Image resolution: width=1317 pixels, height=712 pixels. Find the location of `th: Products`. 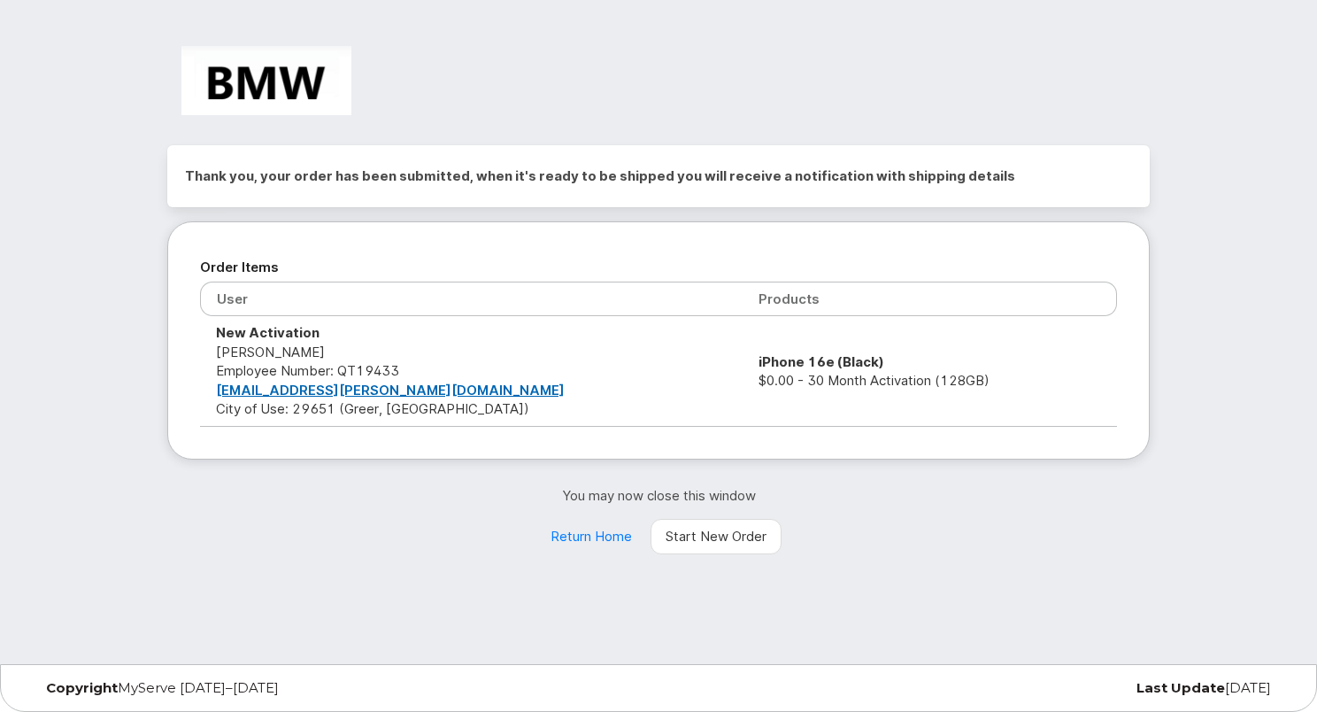

th: Products is located at coordinates (929, 298).